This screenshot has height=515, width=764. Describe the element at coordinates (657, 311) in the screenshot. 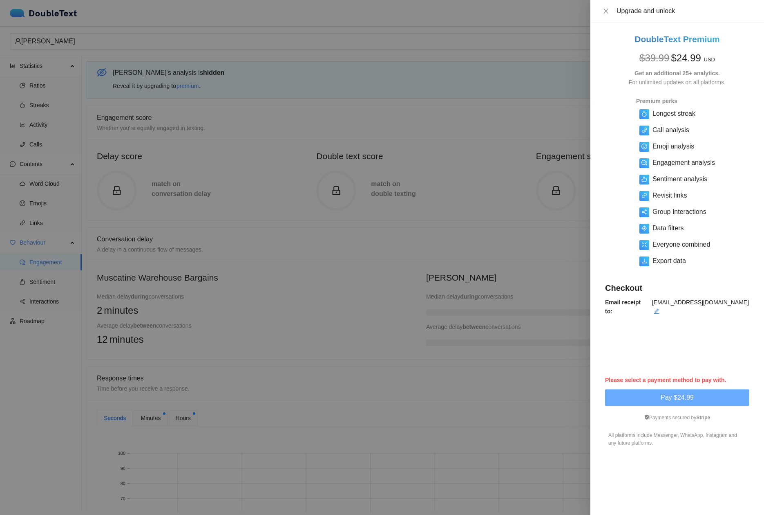

I see `div: Edit` at that location.